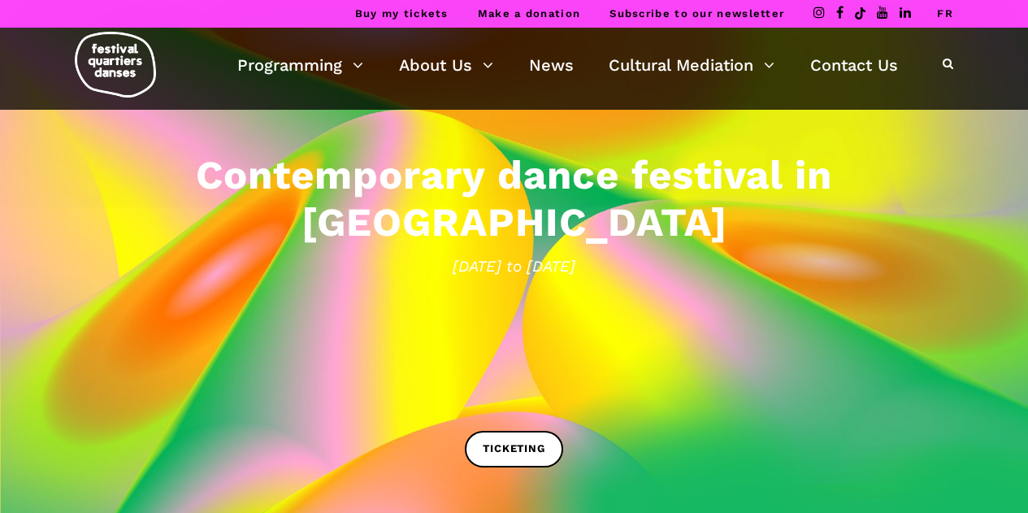 This screenshot has width=1028, height=513. I want to click on a: FR, so click(945, 13).